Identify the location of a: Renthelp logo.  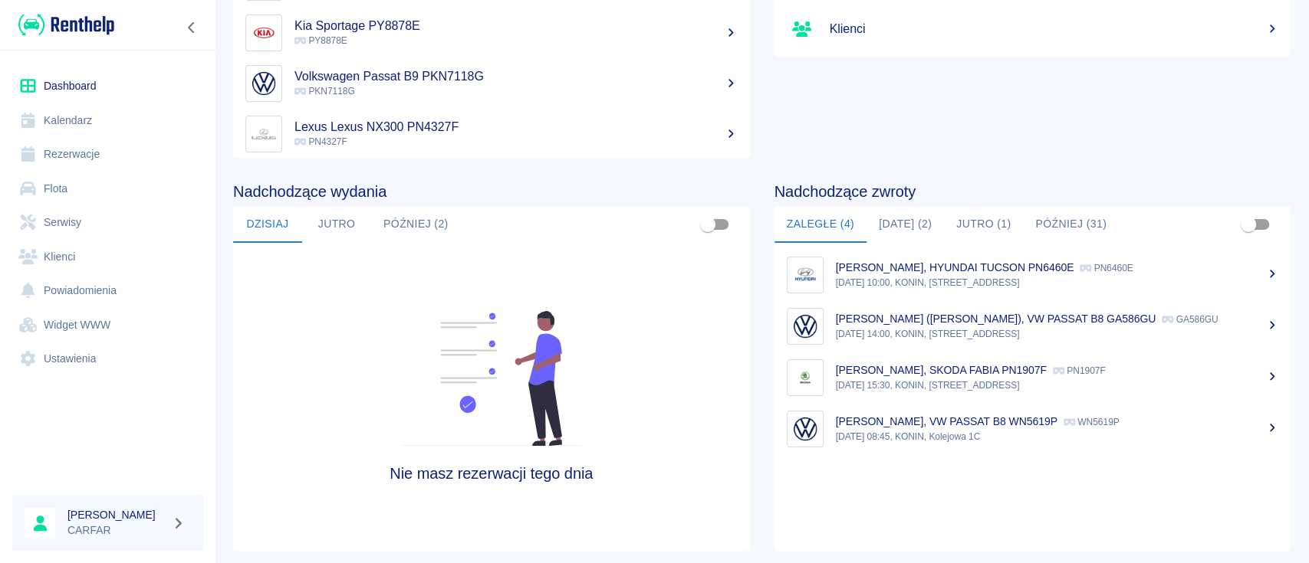
(63, 25).